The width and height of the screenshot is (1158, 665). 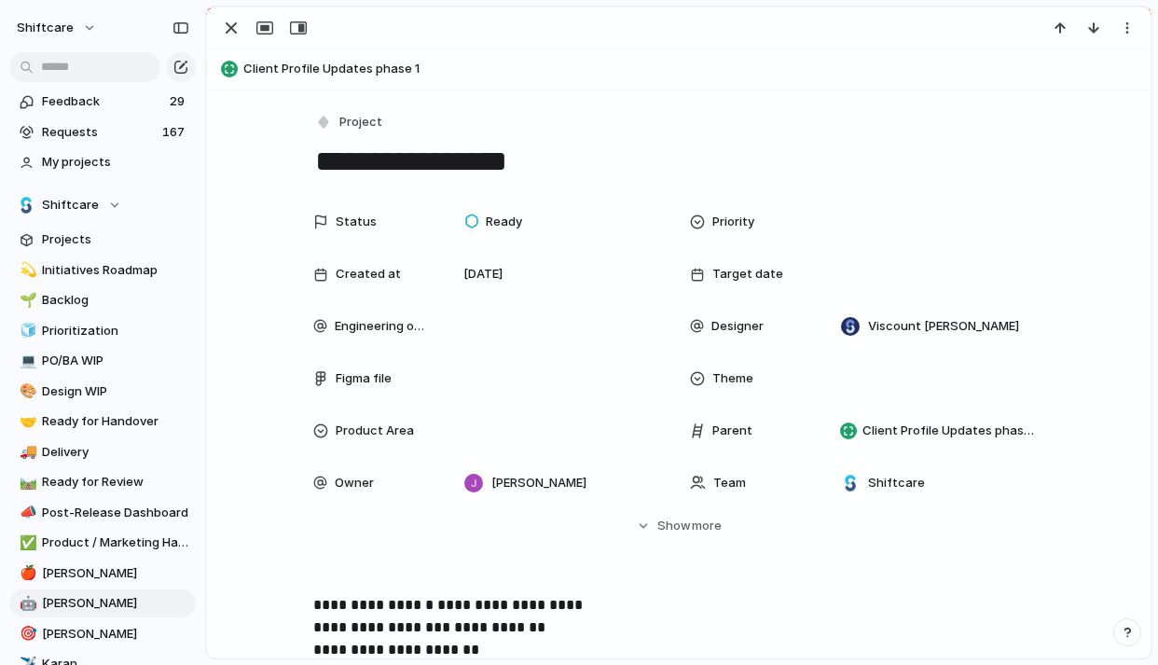 What do you see at coordinates (116, 300) in the screenshot?
I see `span: Backlog` at bounding box center [116, 300].